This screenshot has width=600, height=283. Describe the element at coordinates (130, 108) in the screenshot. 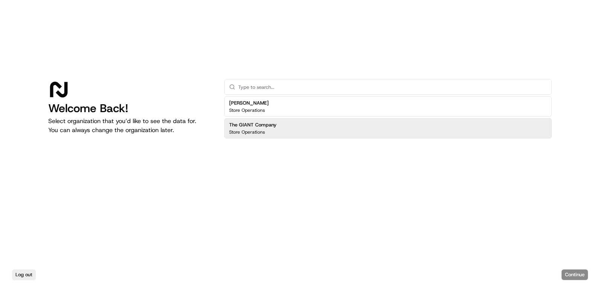

I see `h1: Welcome Back!` at that location.